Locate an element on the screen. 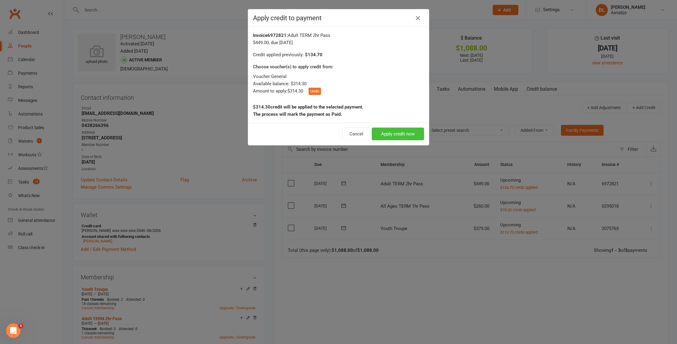  a: Close is located at coordinates (418, 18).